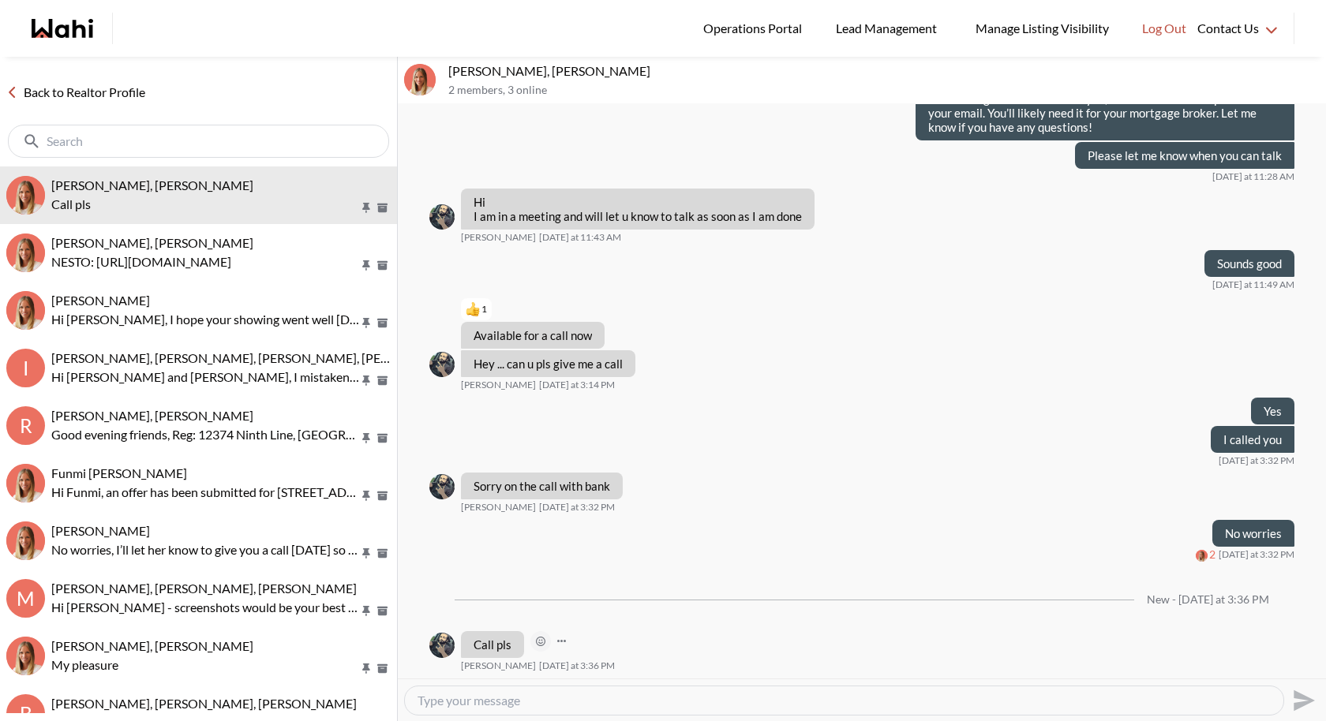  I want to click on div: I, so click(25, 368).